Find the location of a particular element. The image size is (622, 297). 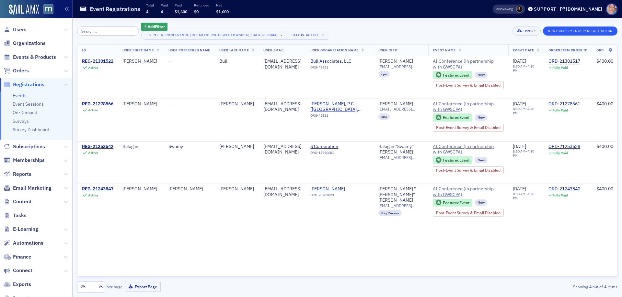

span: Orders is located at coordinates (21, 71).